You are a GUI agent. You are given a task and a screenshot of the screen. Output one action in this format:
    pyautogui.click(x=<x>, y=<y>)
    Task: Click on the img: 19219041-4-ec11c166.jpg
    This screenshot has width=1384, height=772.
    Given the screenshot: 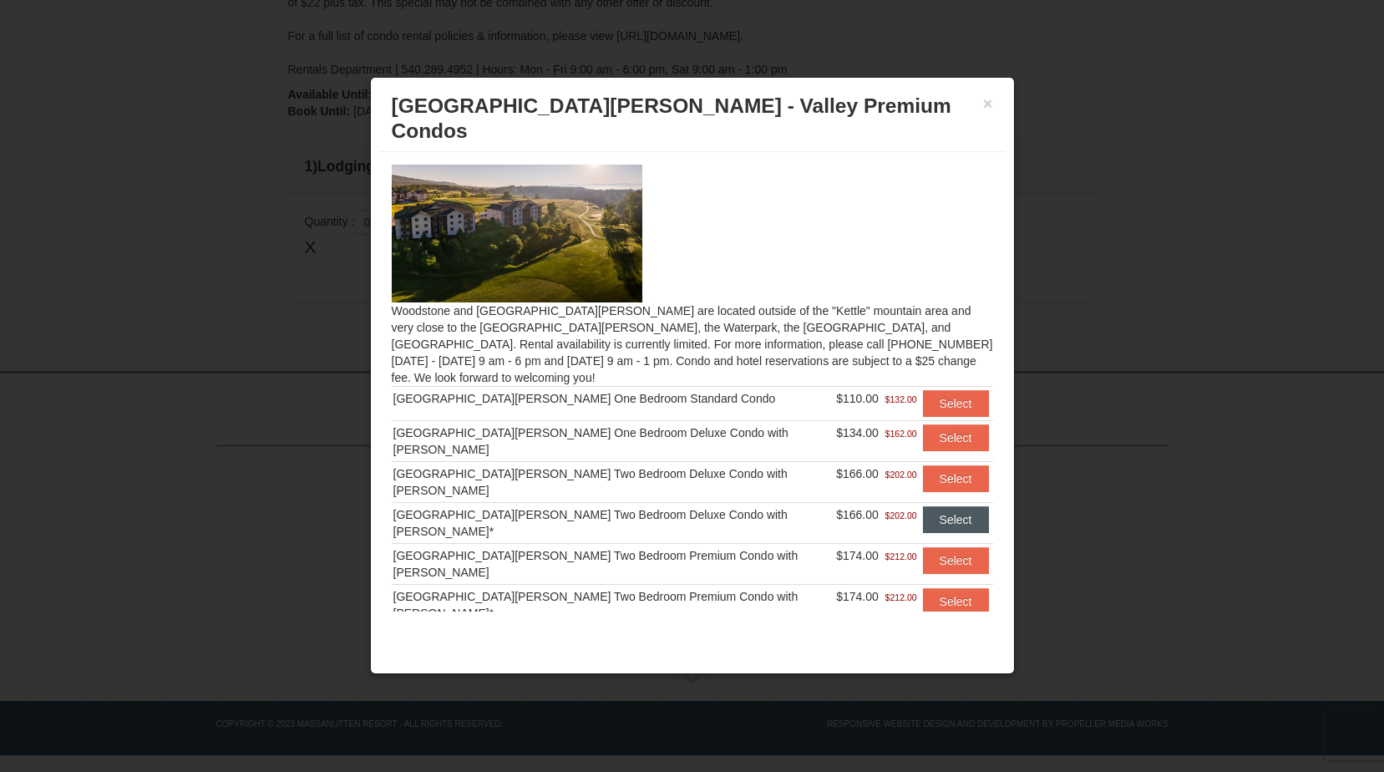 What is the action you would take?
    pyautogui.click(x=517, y=233)
    